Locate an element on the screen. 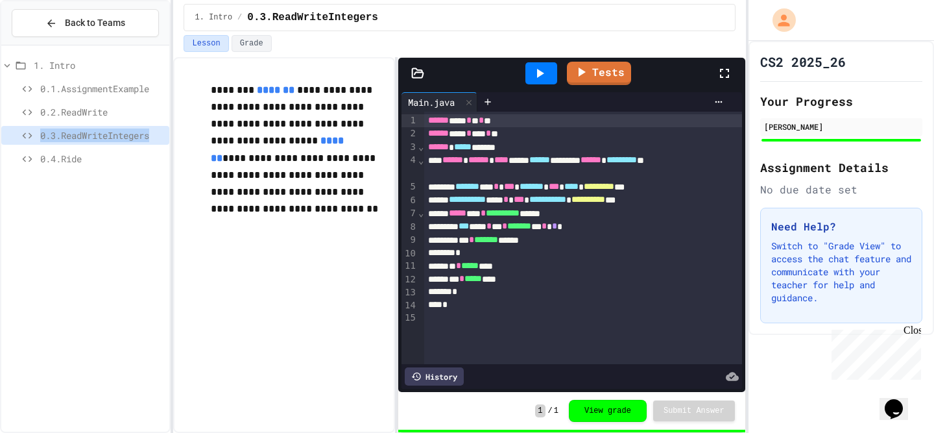 Image resolution: width=934 pixels, height=433 pixels. div: 10 is located at coordinates (409, 254).